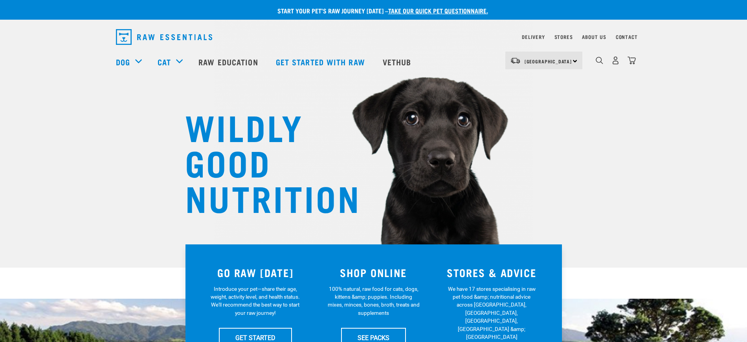 This screenshot has height=342, width=747. I want to click on p: 100% natural, raw food for cats, dogs, kittens &amp; puppies. Including mixes, minces, bones, bro..., so click(374, 301).